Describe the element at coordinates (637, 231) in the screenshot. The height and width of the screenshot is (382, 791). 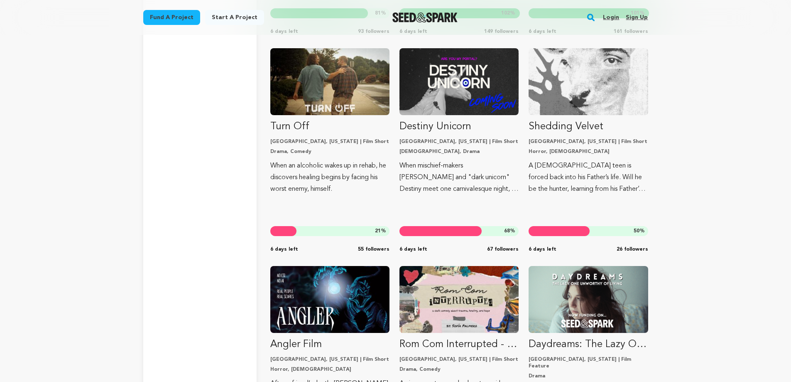
I see `span: 50` at that location.